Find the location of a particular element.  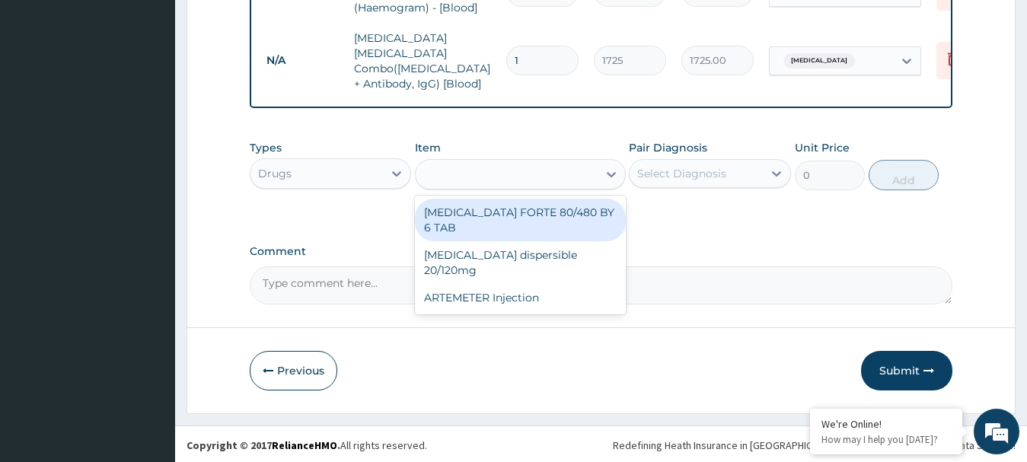

strong: Copyright © 2017 . is located at coordinates (263, 445).